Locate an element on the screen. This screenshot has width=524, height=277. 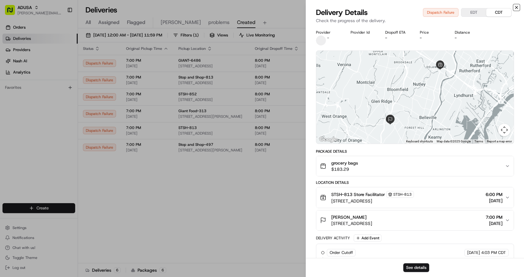
span: 7:00 PM is located at coordinates (494, 217).